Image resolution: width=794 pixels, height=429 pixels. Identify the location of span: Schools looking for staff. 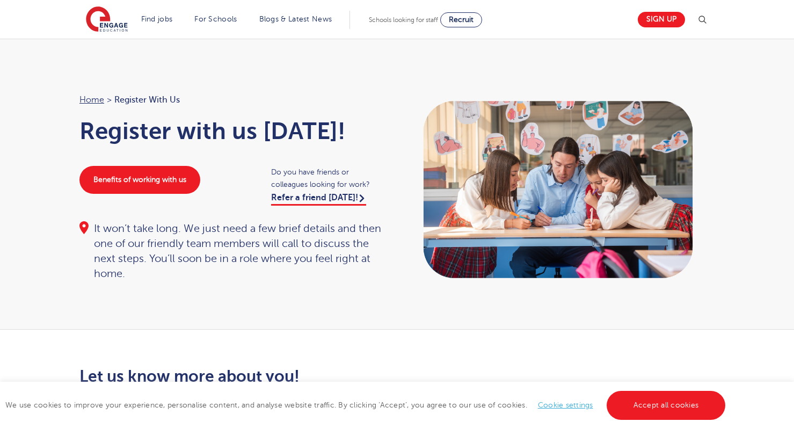
(403, 20).